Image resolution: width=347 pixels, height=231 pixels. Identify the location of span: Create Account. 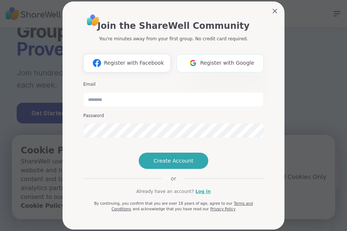
(173, 161).